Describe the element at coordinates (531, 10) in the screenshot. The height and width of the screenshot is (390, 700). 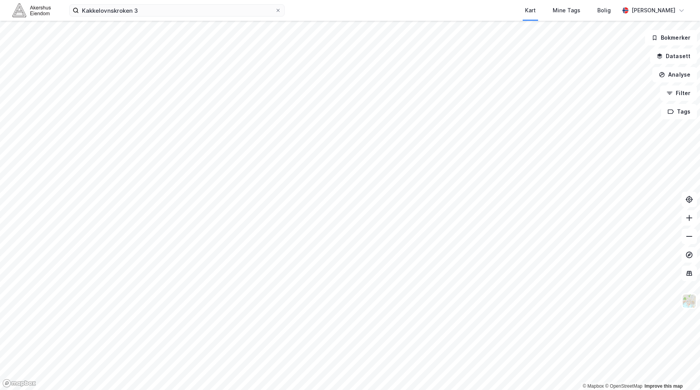
I see `div: Kart` at that location.